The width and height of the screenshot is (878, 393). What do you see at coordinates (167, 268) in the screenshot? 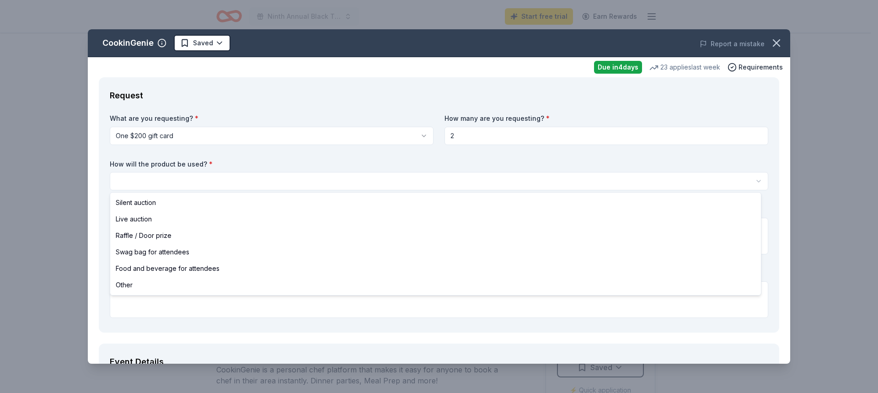
I see `span: Food and beverage for attendees` at bounding box center [167, 268].